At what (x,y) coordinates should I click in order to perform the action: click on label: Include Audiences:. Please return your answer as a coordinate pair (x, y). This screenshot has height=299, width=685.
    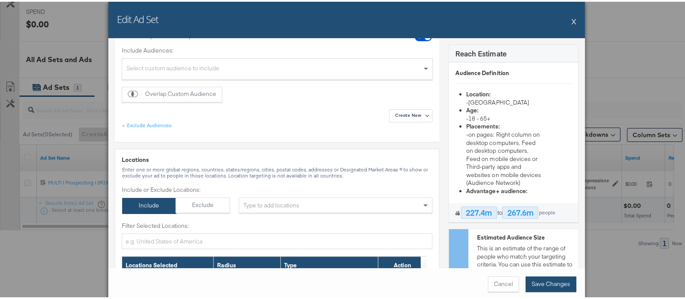
    Looking at the image, I should click on (277, 49).